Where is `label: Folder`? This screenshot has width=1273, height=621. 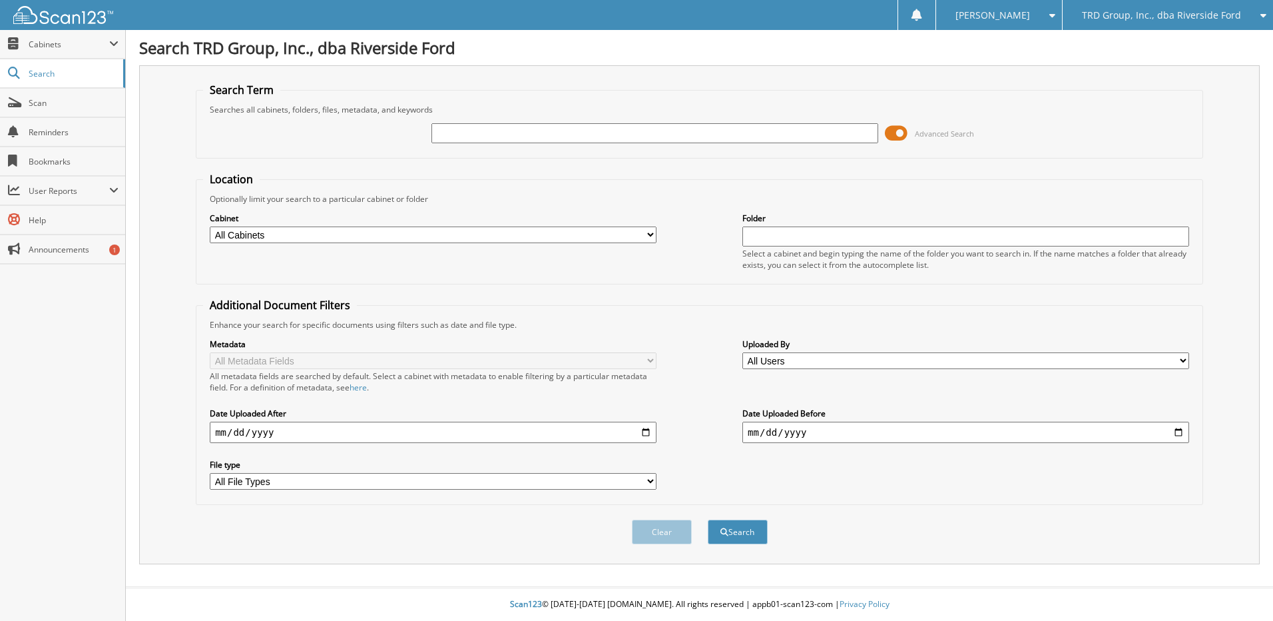
label: Folder is located at coordinates (965, 218).